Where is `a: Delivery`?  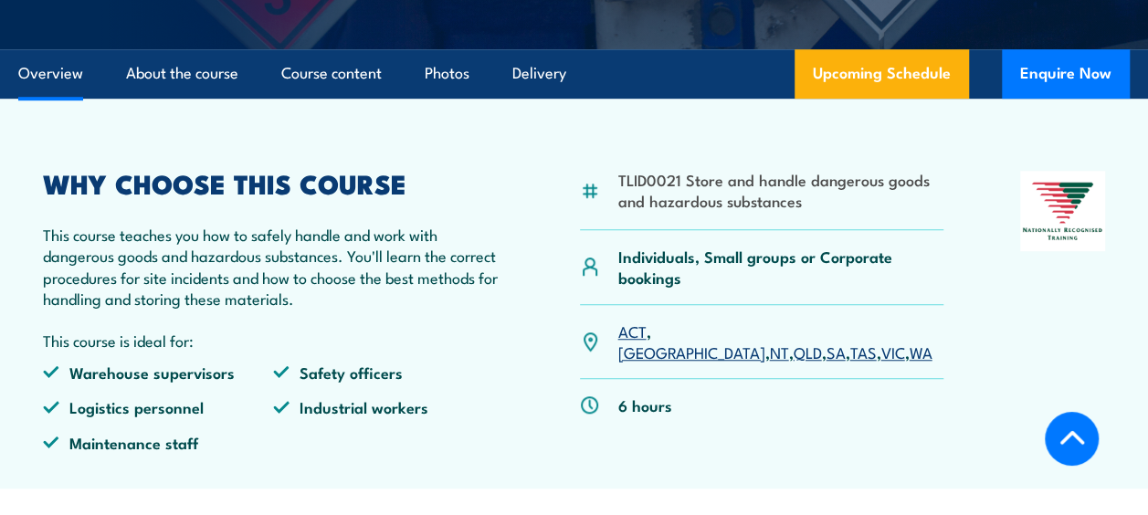 a: Delivery is located at coordinates (539, 73).